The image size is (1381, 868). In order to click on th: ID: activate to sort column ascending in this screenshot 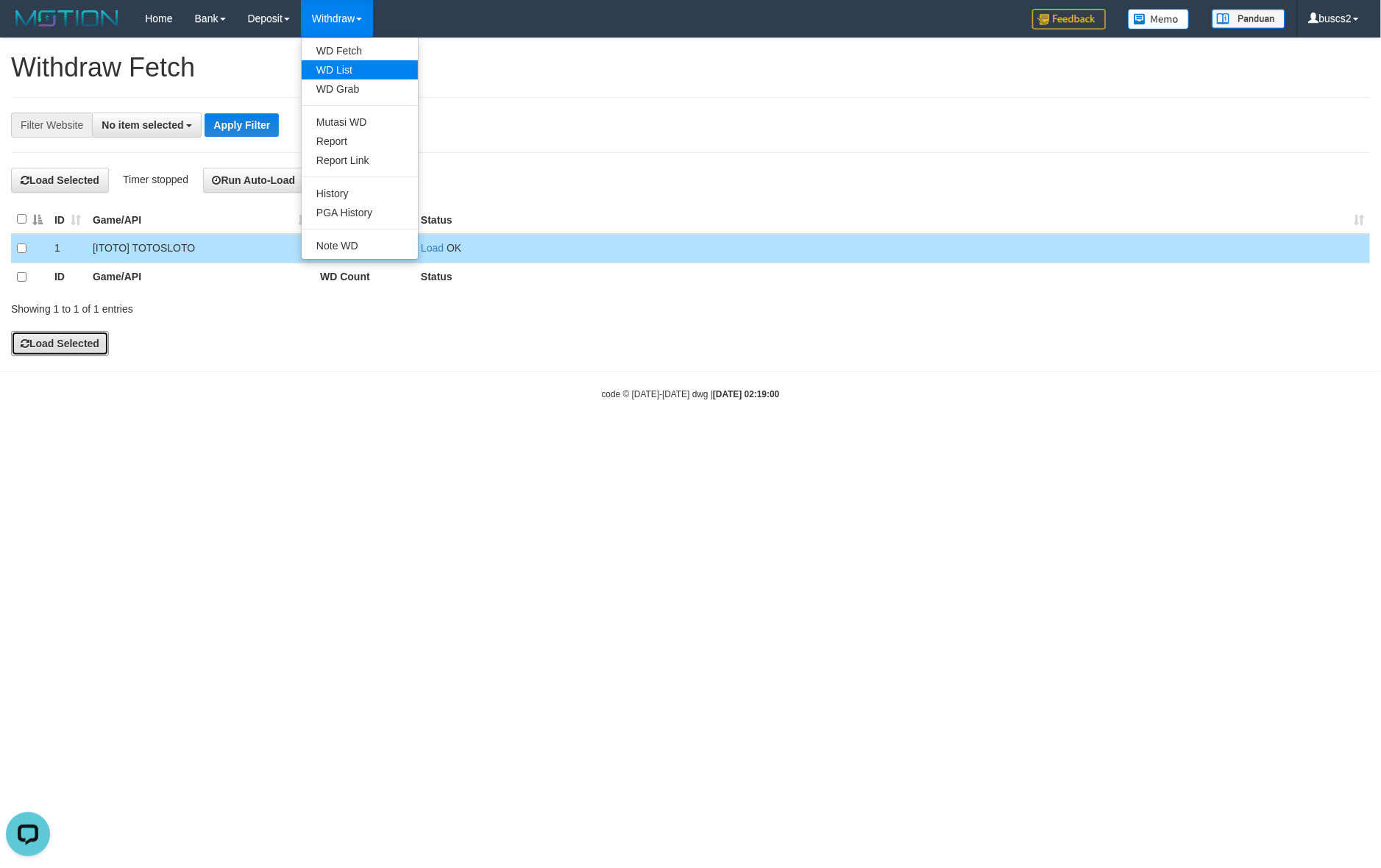, I will do `click(68, 219)`.